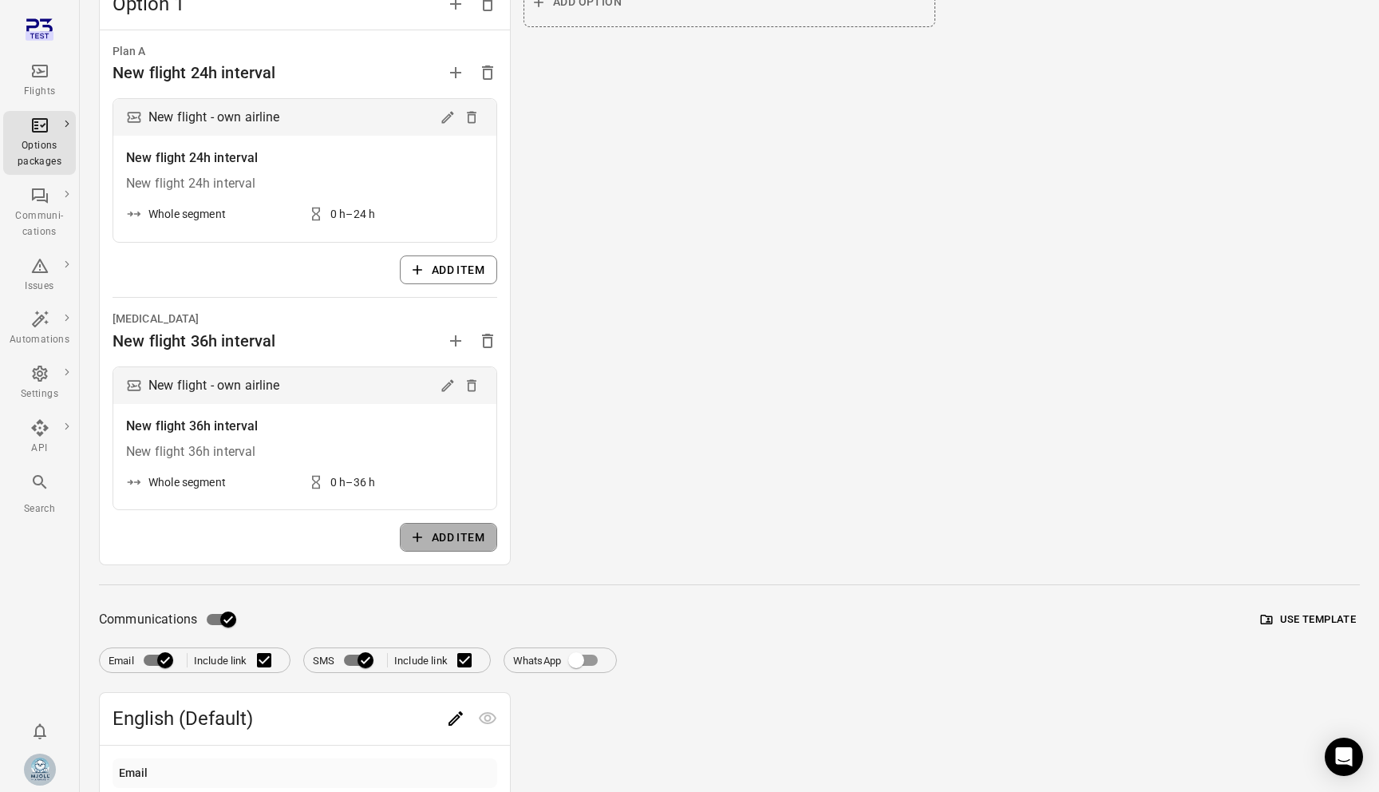 This screenshot has width=1379, height=792. What do you see at coordinates (353, 214) in the screenshot?
I see `div: 0 h–24 h` at bounding box center [353, 214].